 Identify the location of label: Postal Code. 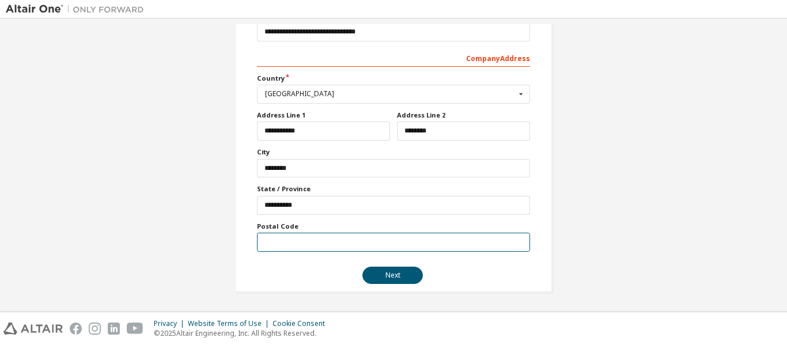
(394, 226).